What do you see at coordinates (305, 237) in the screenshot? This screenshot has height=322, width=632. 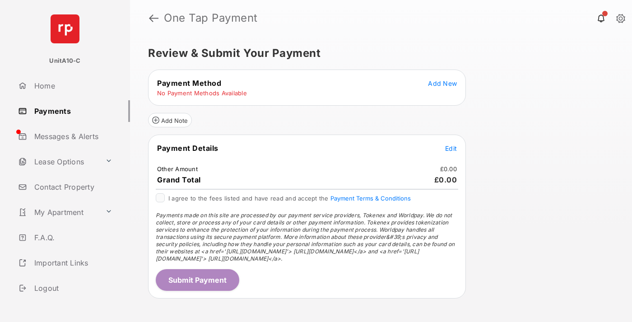 I see `span: Payments made on this site are processed by our payment service providers, Tokenex and Worldpay. ...` at bounding box center [305, 237].